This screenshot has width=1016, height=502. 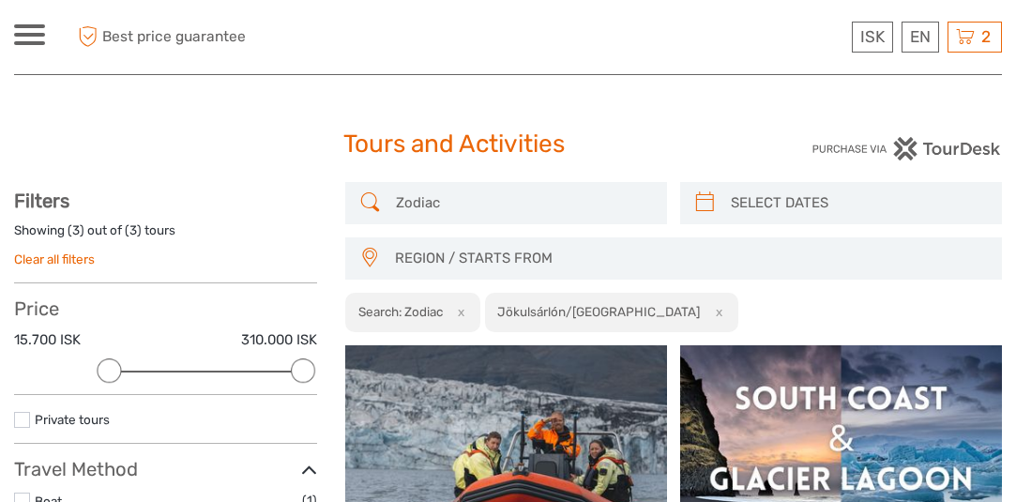 What do you see at coordinates (986, 37) in the screenshot?
I see `span: 2` at bounding box center [986, 37].